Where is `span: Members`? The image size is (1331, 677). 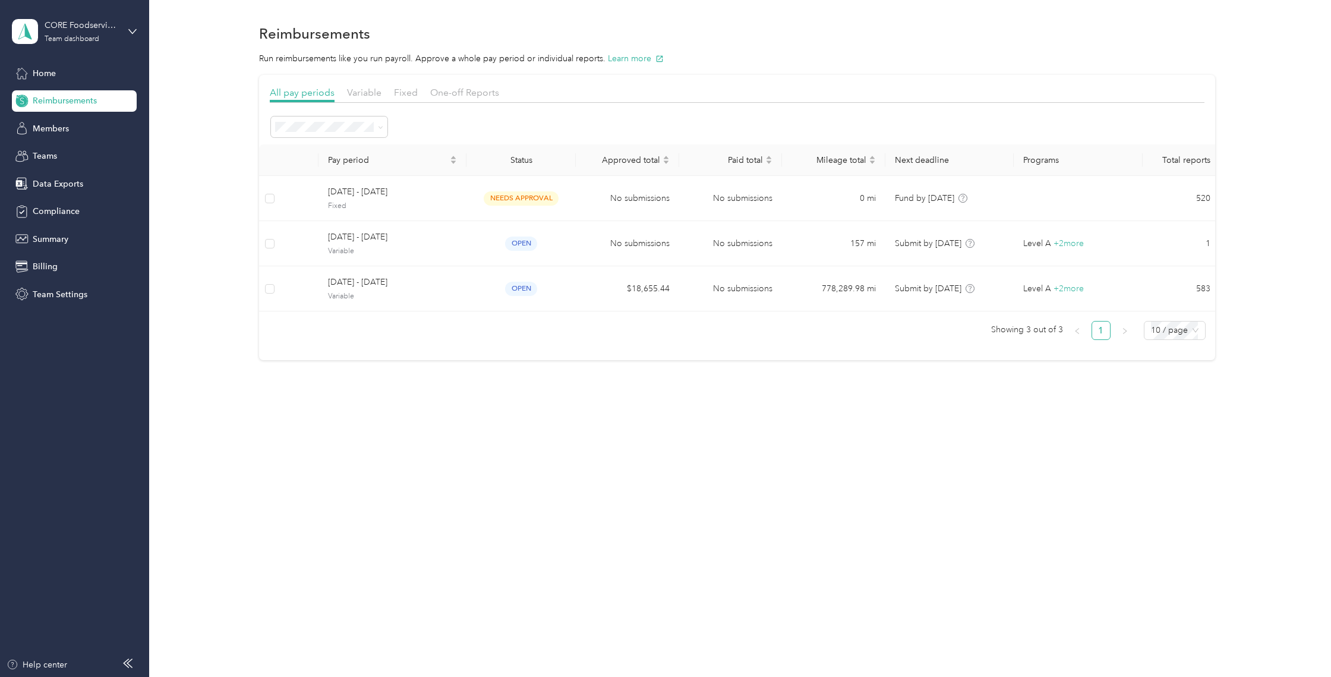 span: Members is located at coordinates (51, 128).